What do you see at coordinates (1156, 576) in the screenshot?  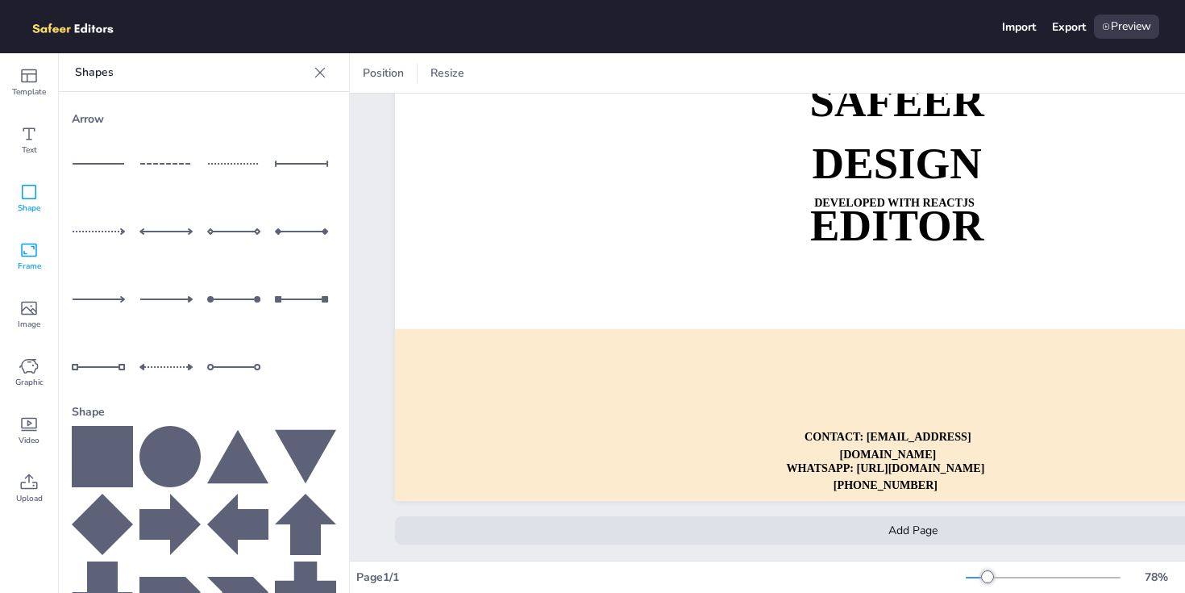 I see `div: 78 %` at bounding box center [1156, 576].